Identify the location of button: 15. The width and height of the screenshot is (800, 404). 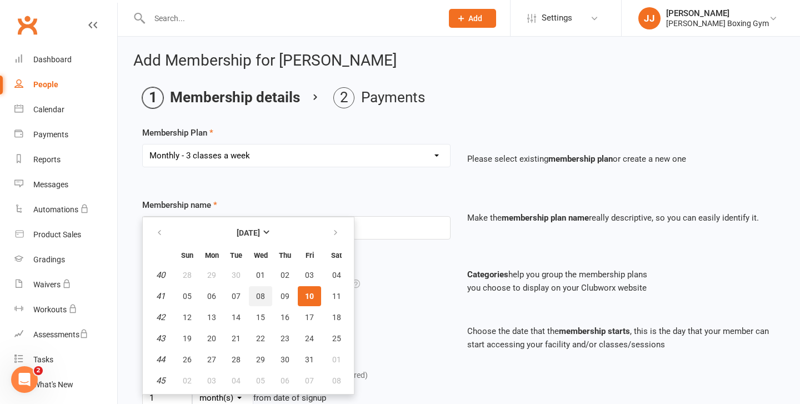
(261, 317).